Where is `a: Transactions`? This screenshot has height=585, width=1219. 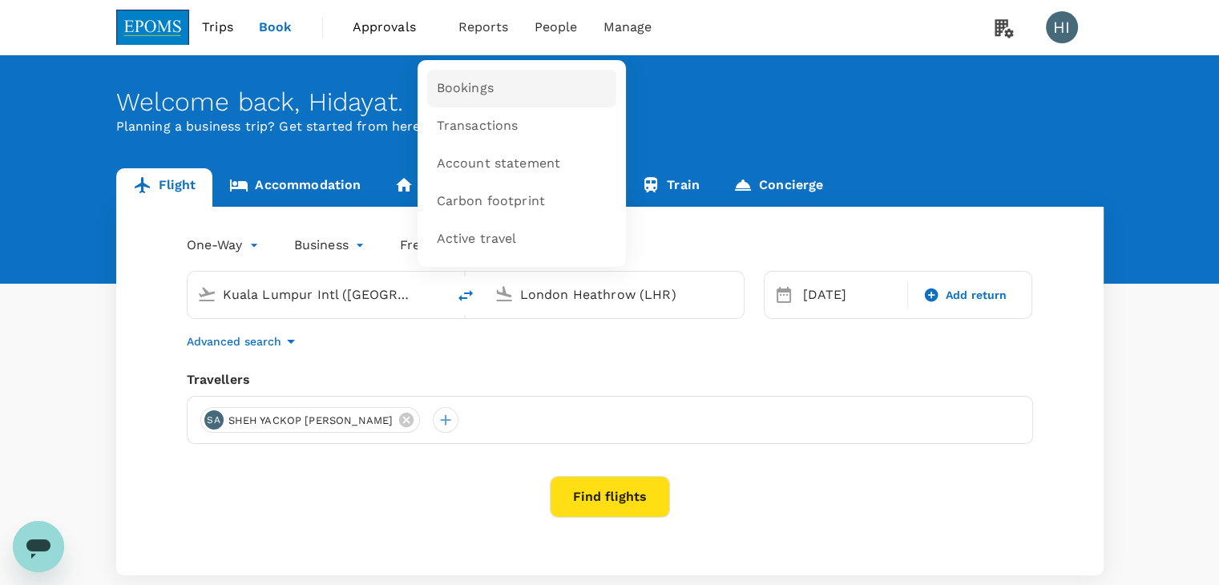
a: Transactions is located at coordinates (522, 126).